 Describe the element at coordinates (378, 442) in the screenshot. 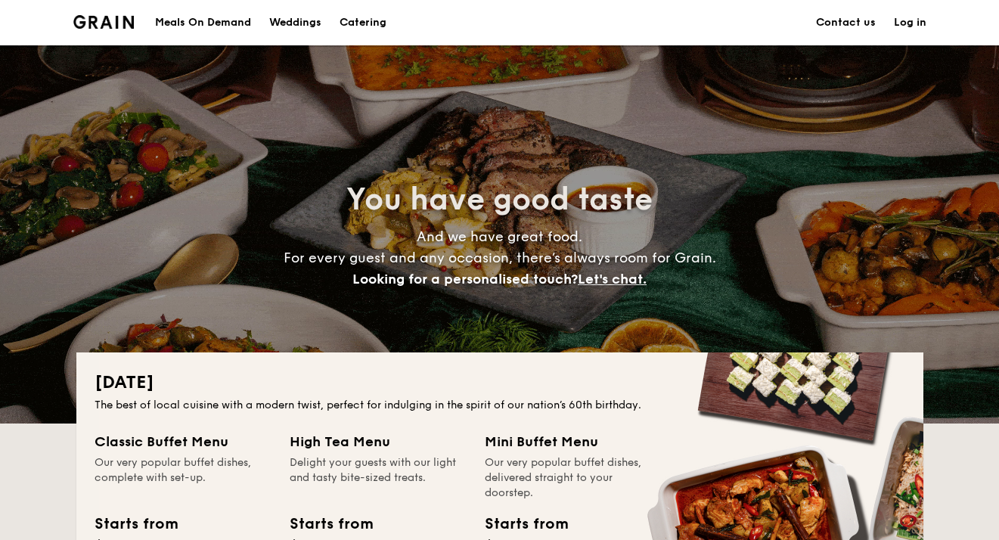

I see `div: High Tea Menu` at that location.